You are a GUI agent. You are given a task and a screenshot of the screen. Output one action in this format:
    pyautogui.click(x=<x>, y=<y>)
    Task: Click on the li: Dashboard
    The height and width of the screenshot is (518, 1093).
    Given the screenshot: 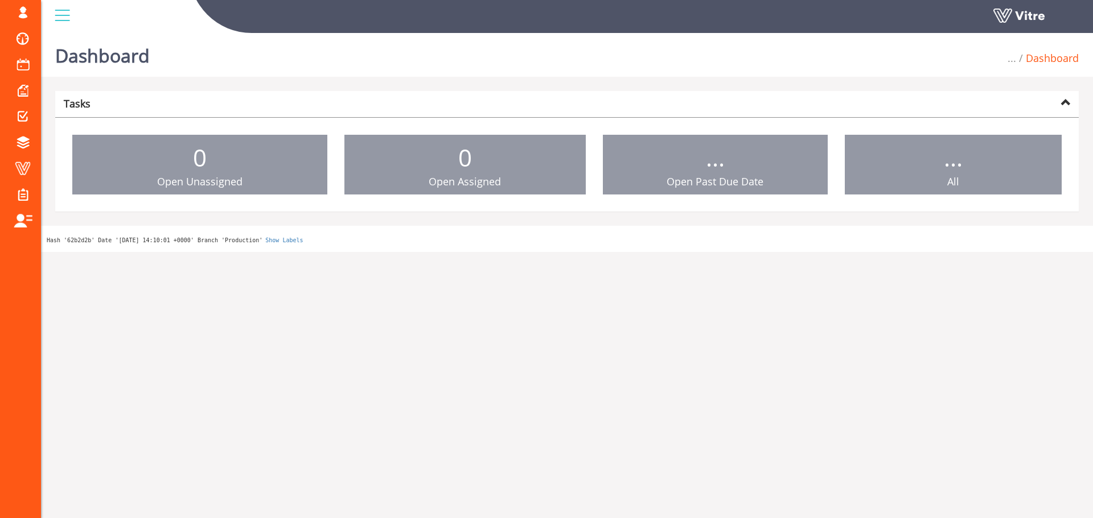 What is the action you would take?
    pyautogui.click(x=1047, y=59)
    